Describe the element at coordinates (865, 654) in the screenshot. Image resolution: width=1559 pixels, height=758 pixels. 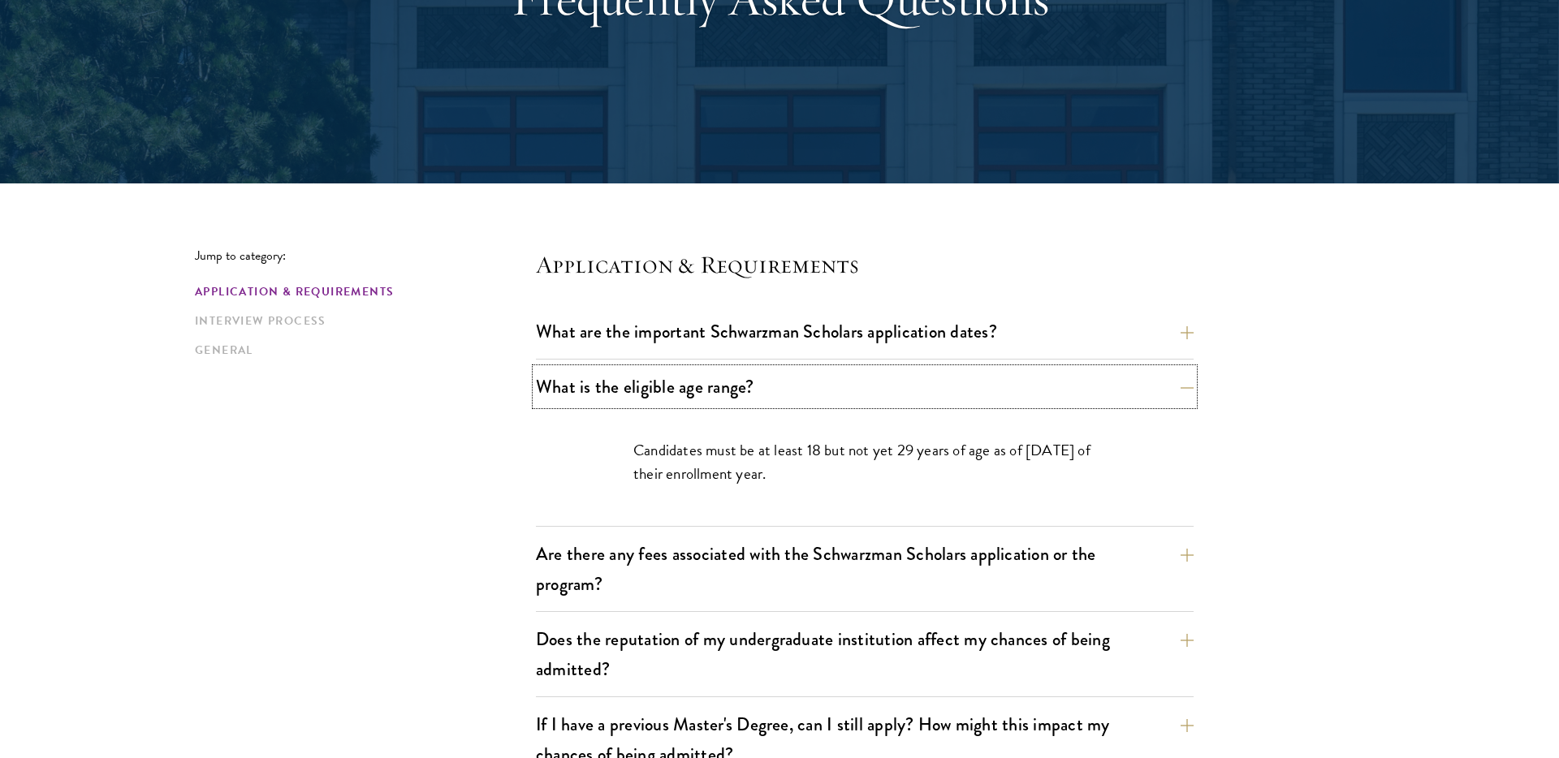
I see `button: Does the reputation of my undergraduate institution affect my chances of being admitted?` at that location.